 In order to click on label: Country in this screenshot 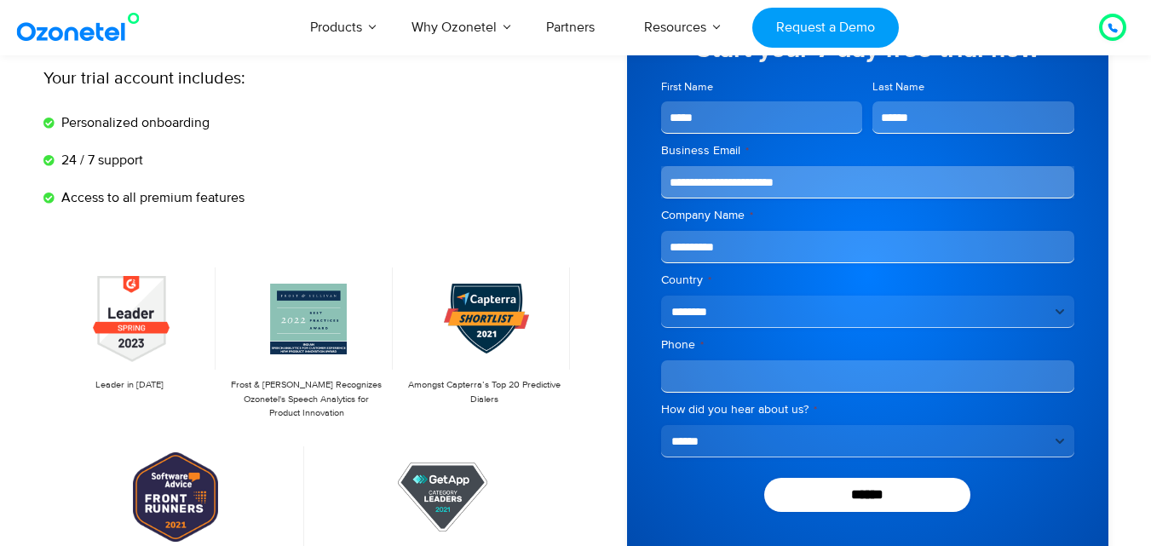, I will do `click(867, 280)`.